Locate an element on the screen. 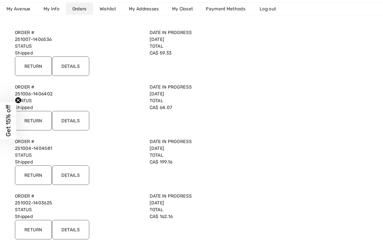 This screenshot has height=242, width=383. div: CA$ 59.33 is located at coordinates (213, 50).